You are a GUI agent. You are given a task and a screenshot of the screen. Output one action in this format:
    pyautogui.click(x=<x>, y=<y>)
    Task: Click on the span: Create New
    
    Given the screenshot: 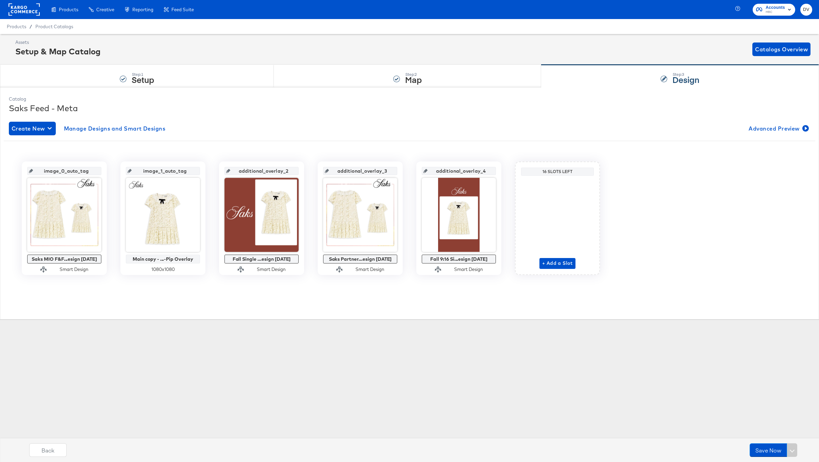 What is the action you would take?
    pyautogui.click(x=32, y=129)
    